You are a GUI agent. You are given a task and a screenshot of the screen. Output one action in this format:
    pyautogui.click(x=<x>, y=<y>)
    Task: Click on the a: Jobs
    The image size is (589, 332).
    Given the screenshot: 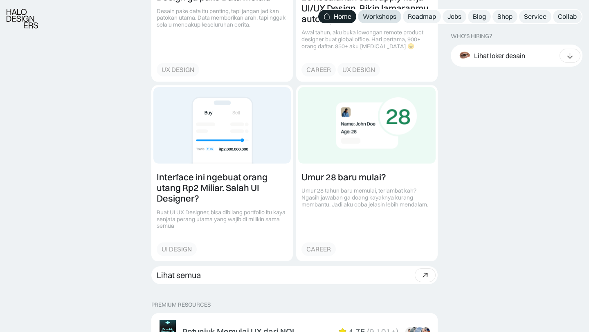 What is the action you would take?
    pyautogui.click(x=455, y=16)
    